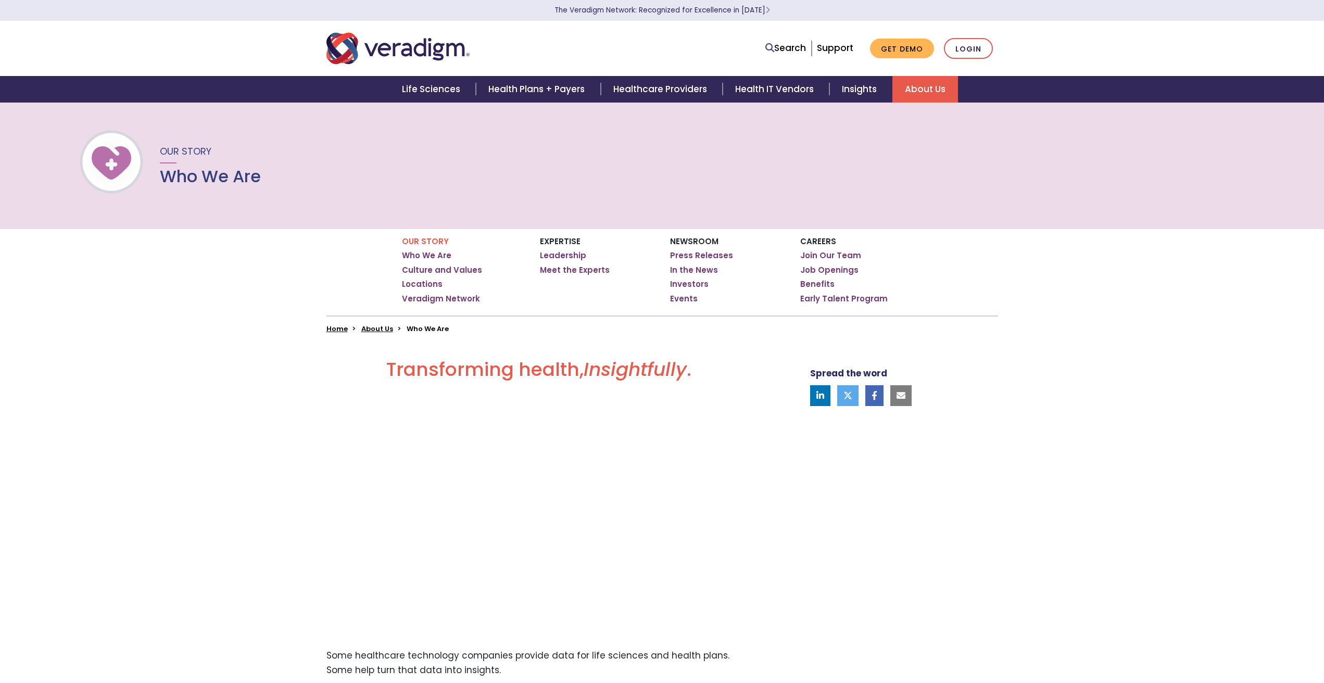  Describe the element at coordinates (185, 151) in the screenshot. I see `span: Our Story` at that location.